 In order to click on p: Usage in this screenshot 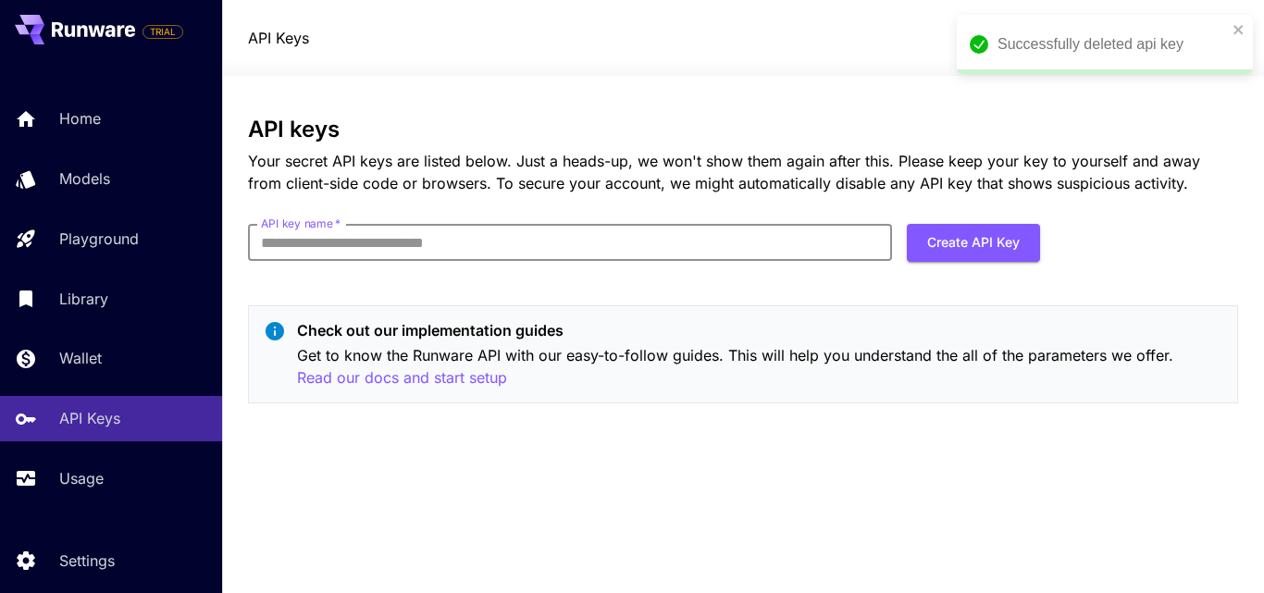, I will do `click(81, 479)`.